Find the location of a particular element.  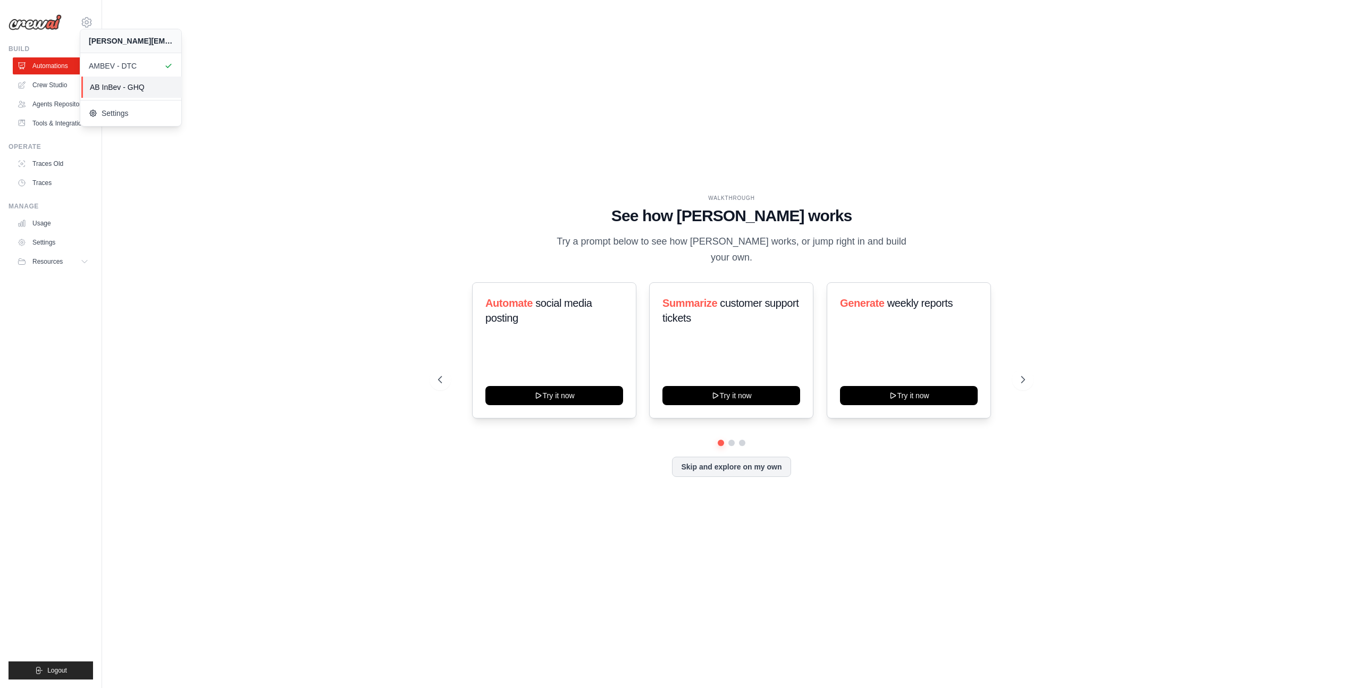

a: Usage is located at coordinates (53, 223).